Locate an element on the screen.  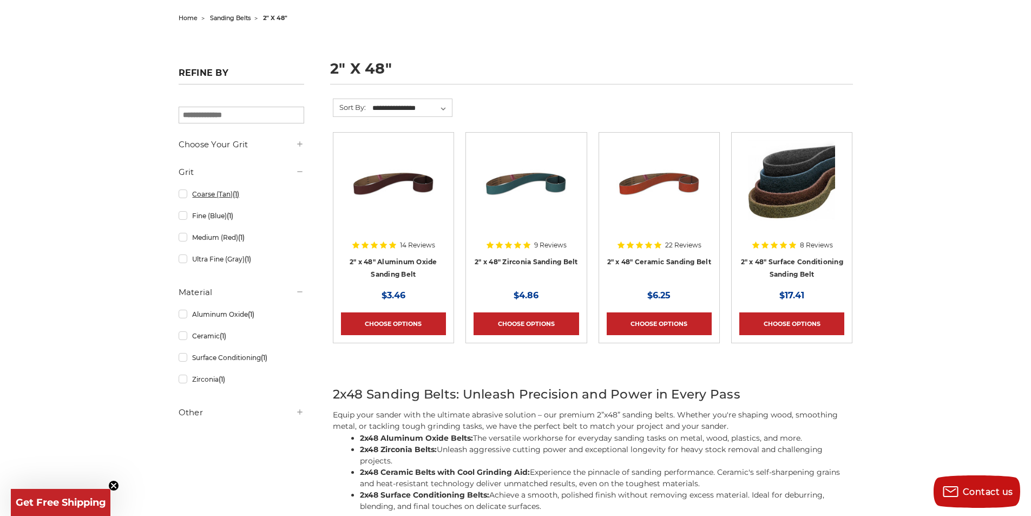
h5: Other is located at coordinates (241, 413).